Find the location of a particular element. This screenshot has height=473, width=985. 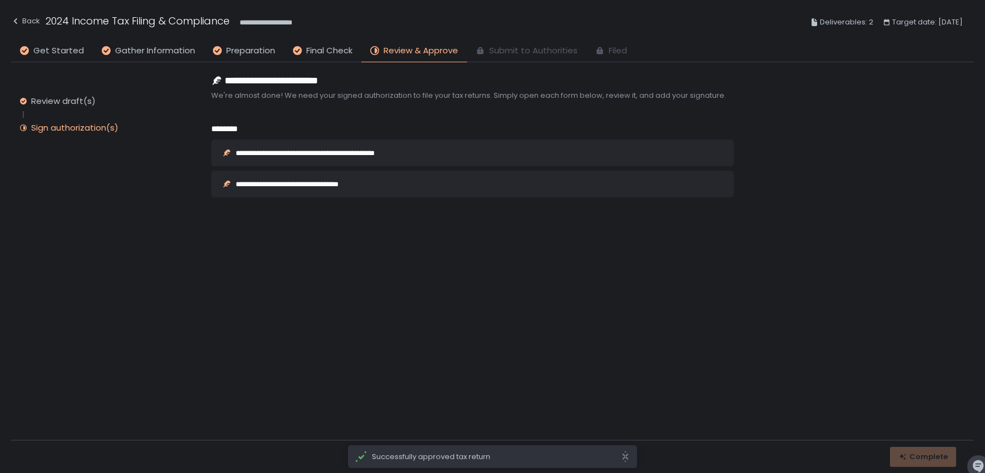

div: Review draft(s) is located at coordinates (63, 101).